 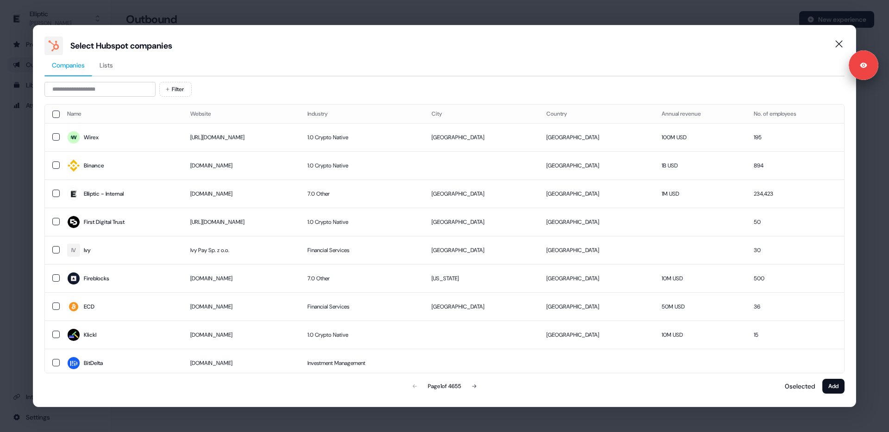 What do you see at coordinates (700, 306) in the screenshot?
I see `td: 50M USD` at bounding box center [700, 306].